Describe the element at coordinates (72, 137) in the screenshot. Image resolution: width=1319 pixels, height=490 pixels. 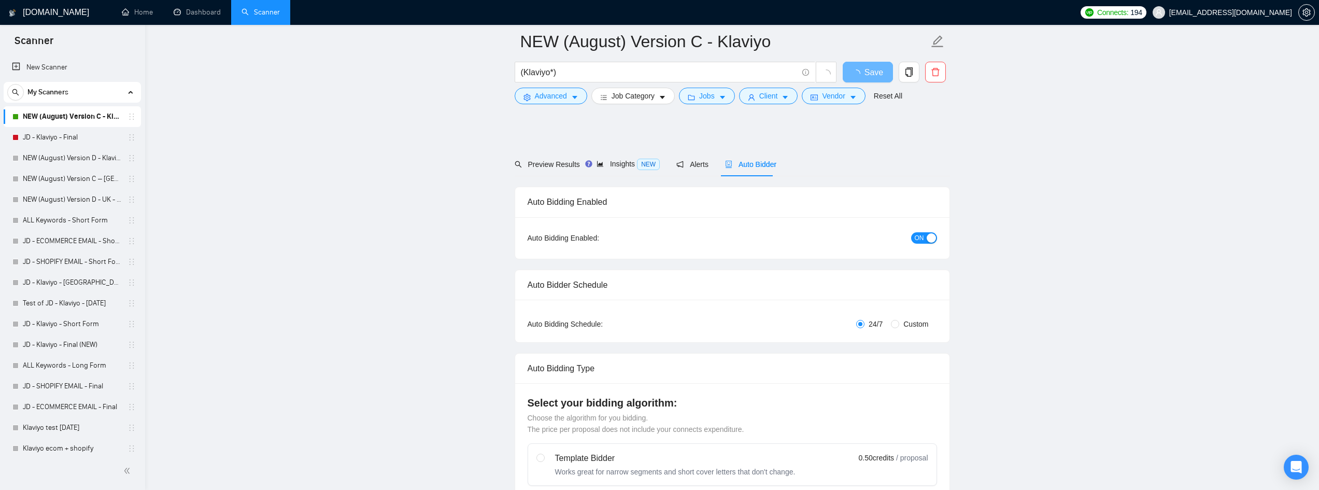
I see `a: JD - Klaviyo - Final` at that location.